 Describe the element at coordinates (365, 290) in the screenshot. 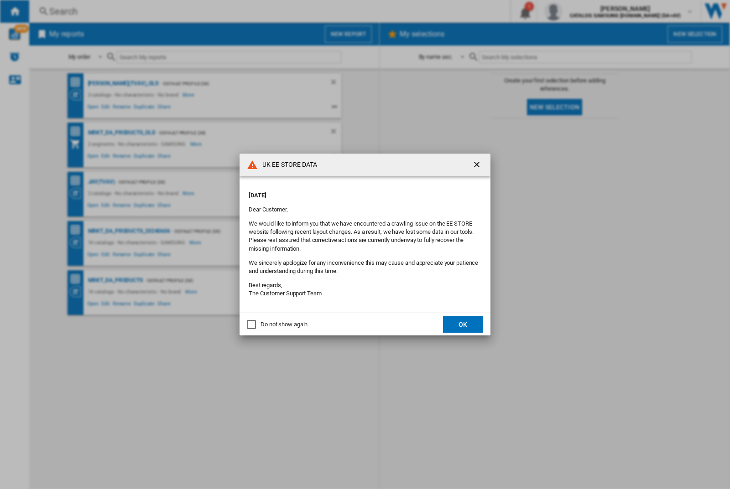

I see `p: Best regards, The Customer Support Team` at that location.